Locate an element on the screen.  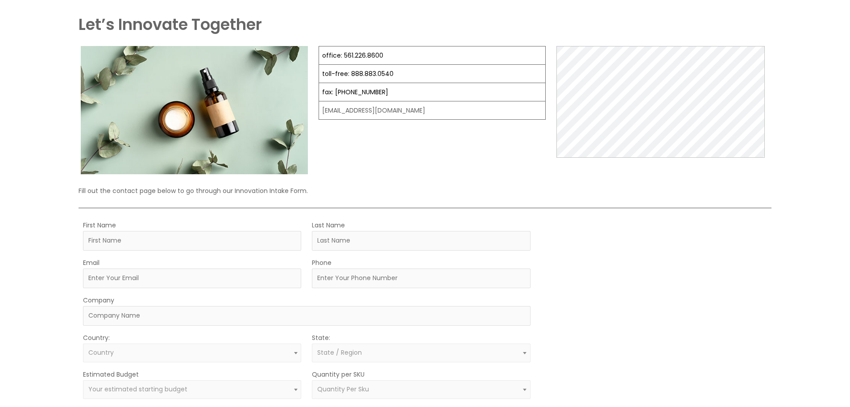
label: Quantity per SKU is located at coordinates (338, 374).